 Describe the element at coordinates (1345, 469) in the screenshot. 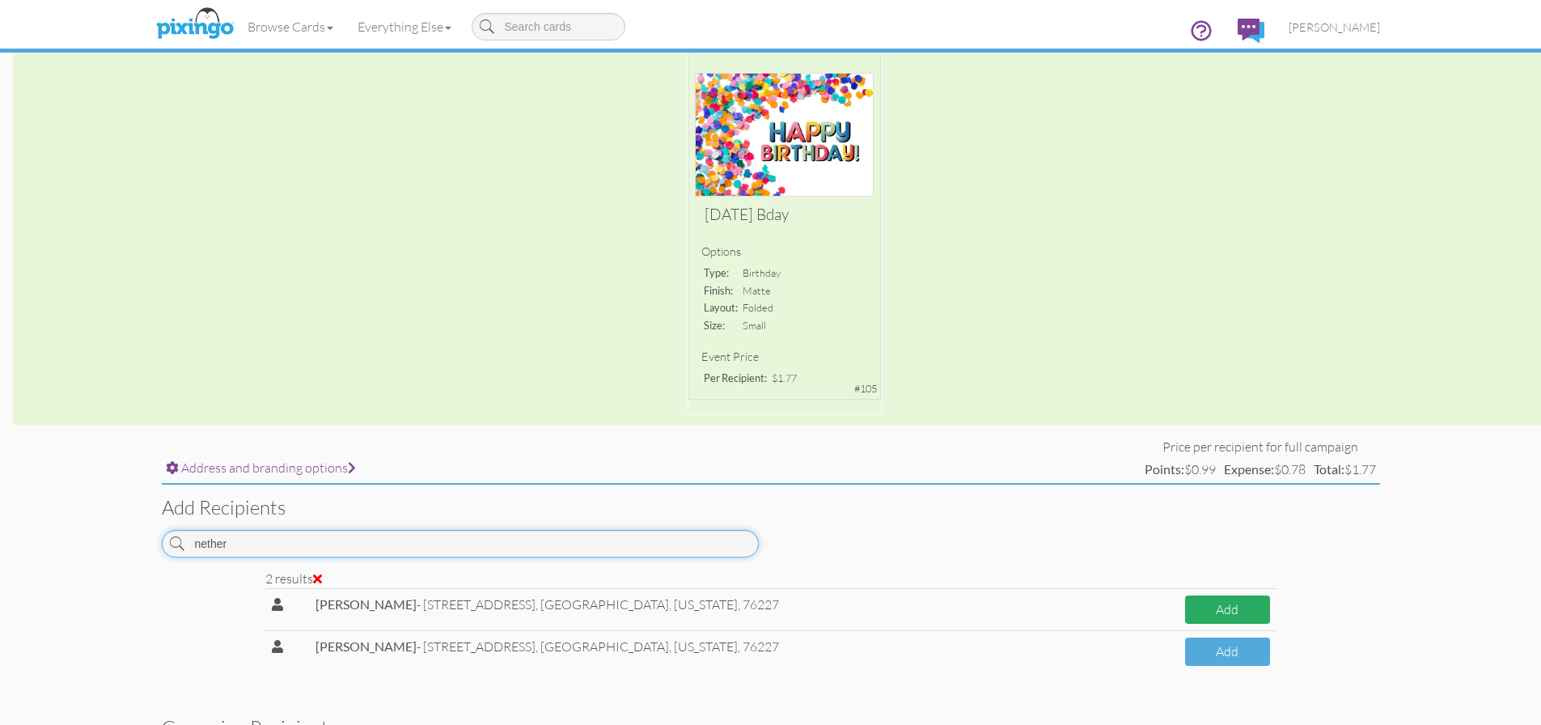

I see `td: $1.77` at that location.